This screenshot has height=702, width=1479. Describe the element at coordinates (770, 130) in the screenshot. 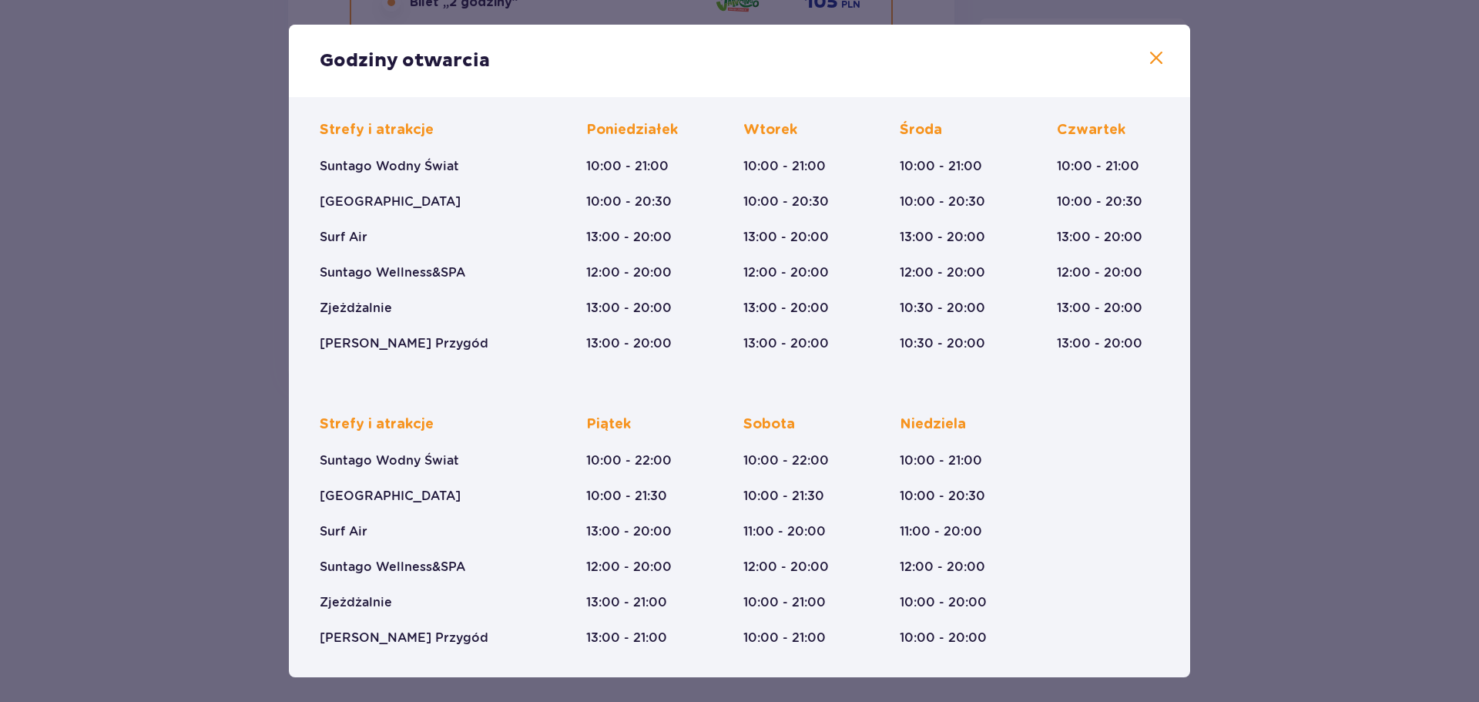

I see `p: Wtorek` at that location.